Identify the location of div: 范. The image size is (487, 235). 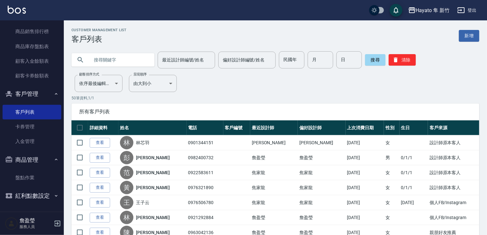
(127, 173).